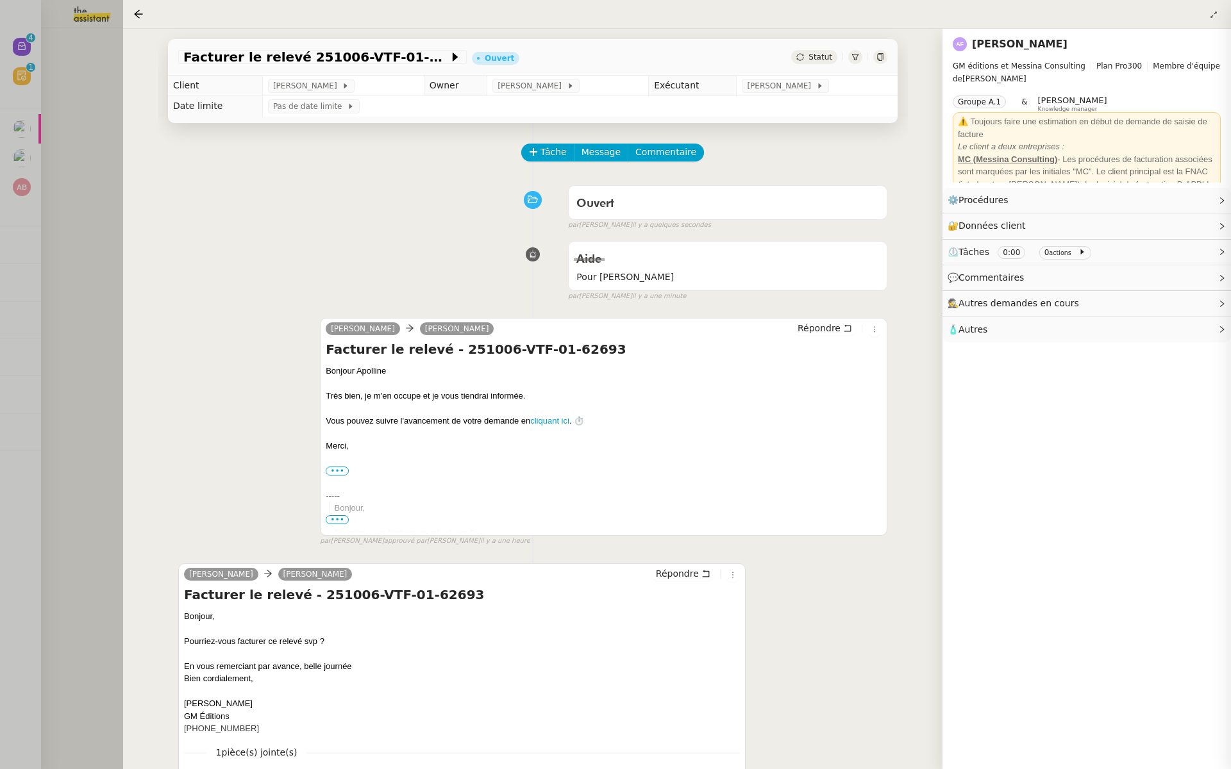 The image size is (1231, 769). I want to click on span: Commentaires, so click(991, 278).